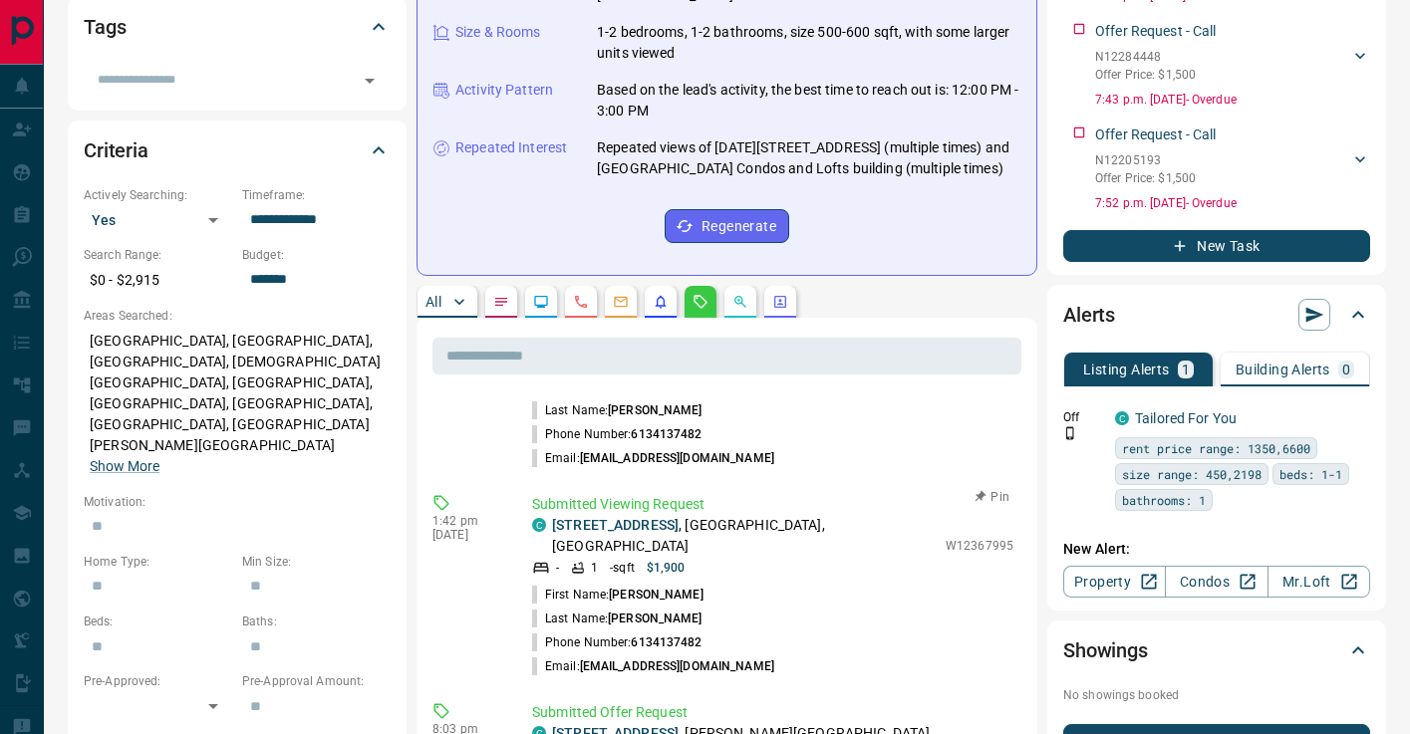  I want to click on p: Actively Searching:, so click(157, 195).